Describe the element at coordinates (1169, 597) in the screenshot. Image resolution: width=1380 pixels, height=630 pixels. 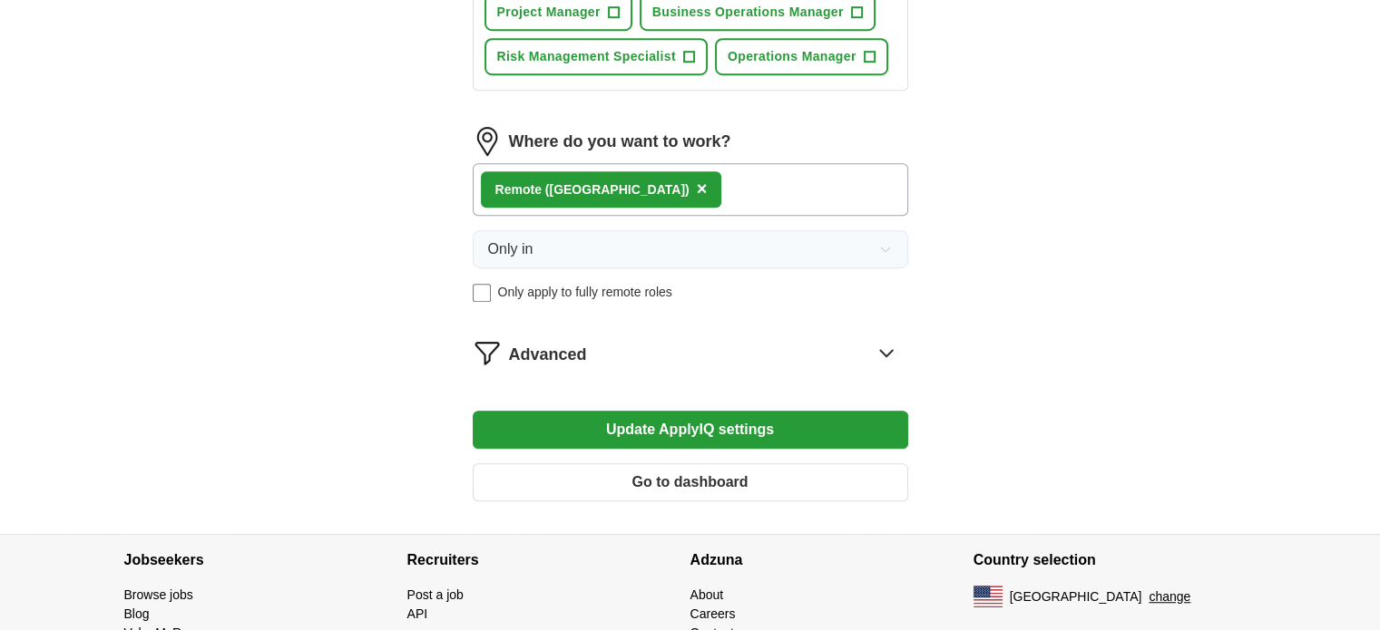
I see `button: change` at that location.